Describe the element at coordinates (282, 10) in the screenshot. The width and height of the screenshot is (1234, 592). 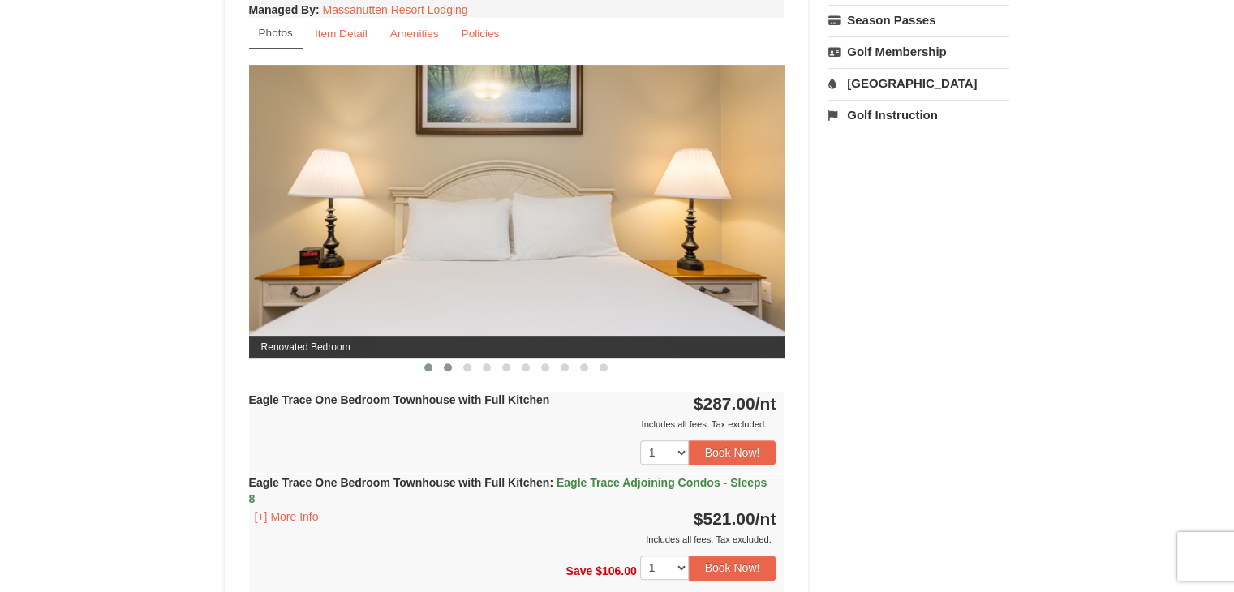
I see `span: Managed By` at that location.